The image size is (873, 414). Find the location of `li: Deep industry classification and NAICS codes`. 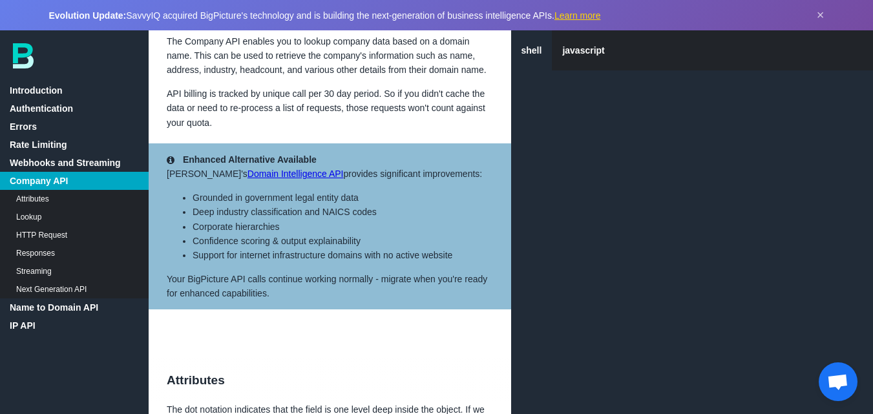

li: Deep industry classification and NAICS codes is located at coordinates (343, 212).